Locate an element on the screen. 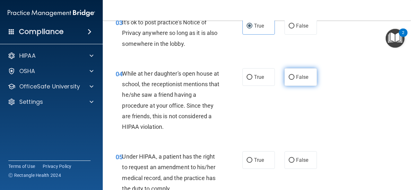 The width and height of the screenshot is (411, 190). h4: Compliance is located at coordinates (41, 32).